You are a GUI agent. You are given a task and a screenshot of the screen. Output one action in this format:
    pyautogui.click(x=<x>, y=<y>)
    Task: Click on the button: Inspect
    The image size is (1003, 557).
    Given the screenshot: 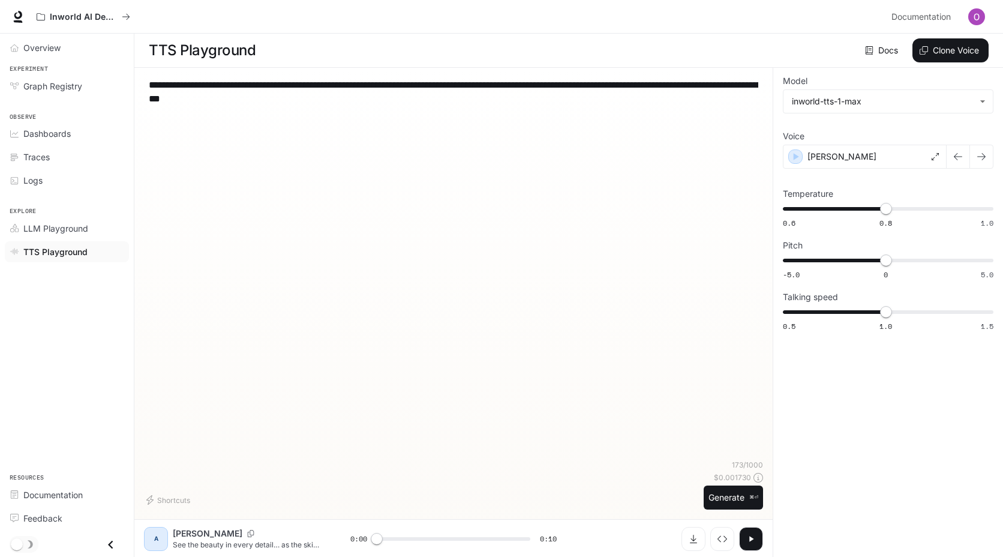 What is the action you would take?
    pyautogui.click(x=722, y=539)
    